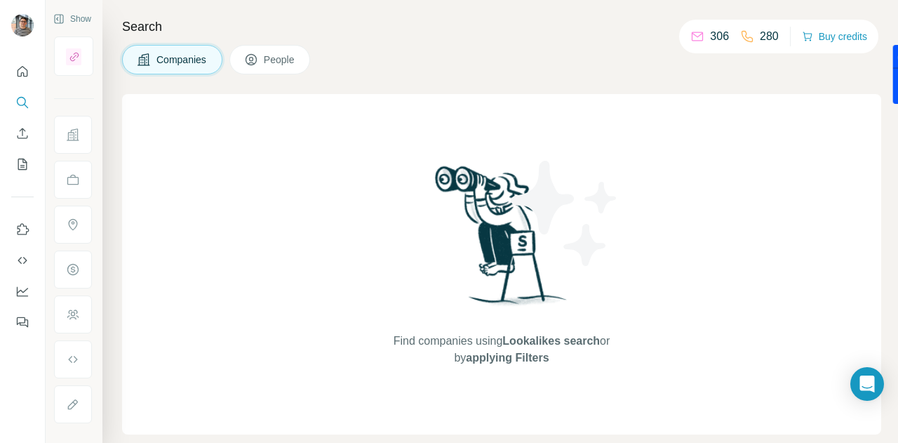 The width and height of the screenshot is (898, 443). What do you see at coordinates (22, 164) in the screenshot?
I see `button: My lists` at bounding box center [22, 164].